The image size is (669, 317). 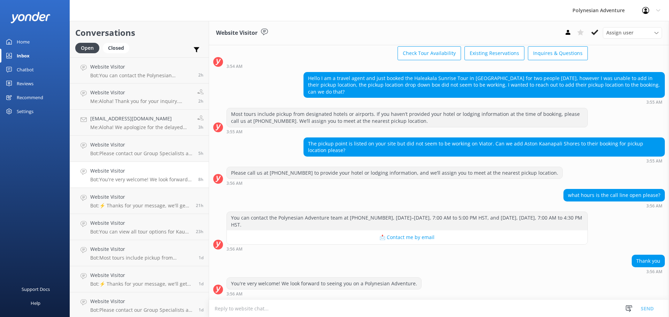 I want to click on div: Open, so click(x=87, y=48).